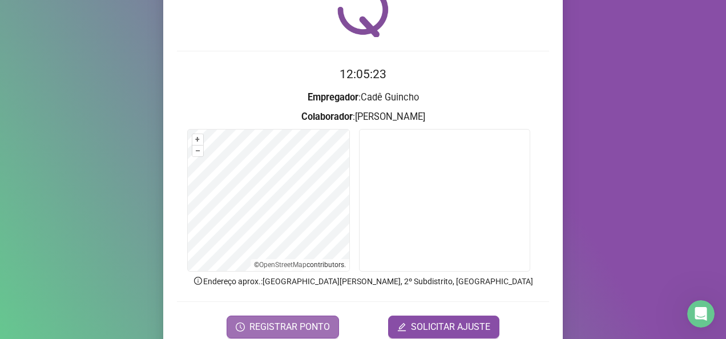 Image resolution: width=726 pixels, height=339 pixels. I want to click on button: REGISTRAR PONTO, so click(282, 327).